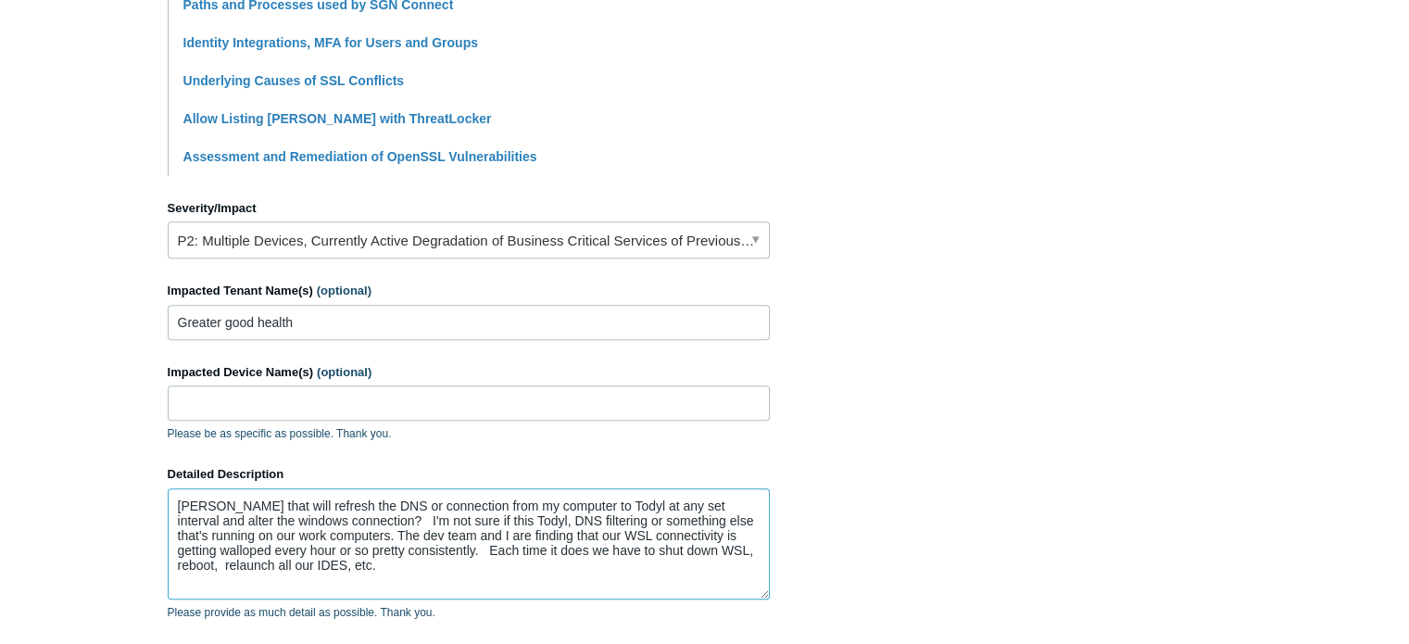  I want to click on label: Detailed Description, so click(469, 474).